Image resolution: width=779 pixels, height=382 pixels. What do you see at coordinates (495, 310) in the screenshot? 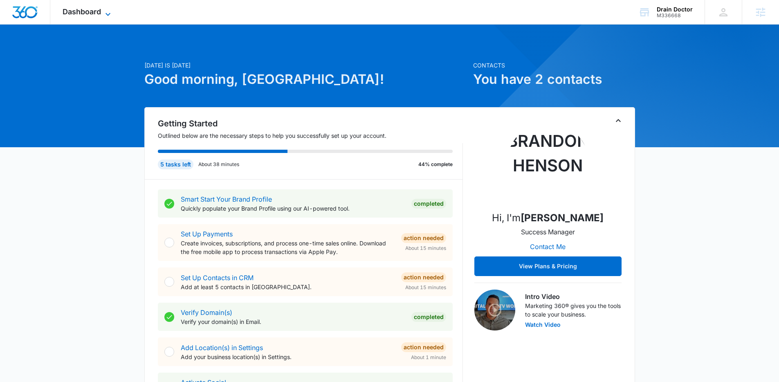
I see `img: Intro Video` at bounding box center [495, 310].